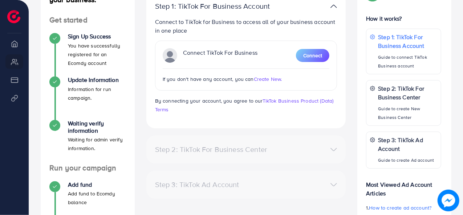 This screenshot has height=215, width=463. What do you see at coordinates (312, 56) in the screenshot?
I see `span: Connect` at bounding box center [312, 56].